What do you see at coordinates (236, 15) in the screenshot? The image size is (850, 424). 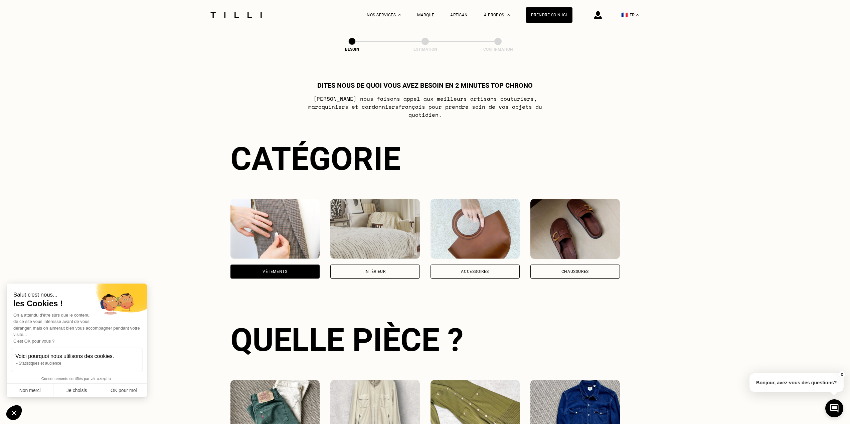 I see `img: Logo du service de couturière Tilli` at bounding box center [236, 15].